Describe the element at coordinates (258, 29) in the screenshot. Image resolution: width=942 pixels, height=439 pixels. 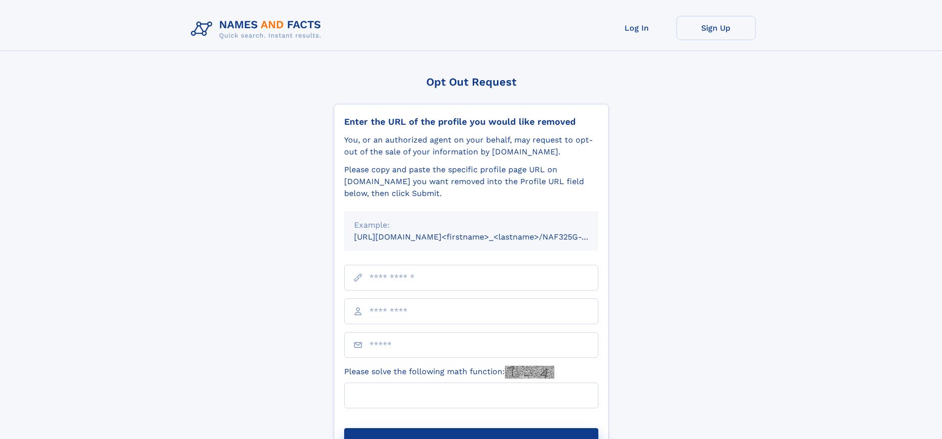
I see `img: Logo Names and Facts` at that location.